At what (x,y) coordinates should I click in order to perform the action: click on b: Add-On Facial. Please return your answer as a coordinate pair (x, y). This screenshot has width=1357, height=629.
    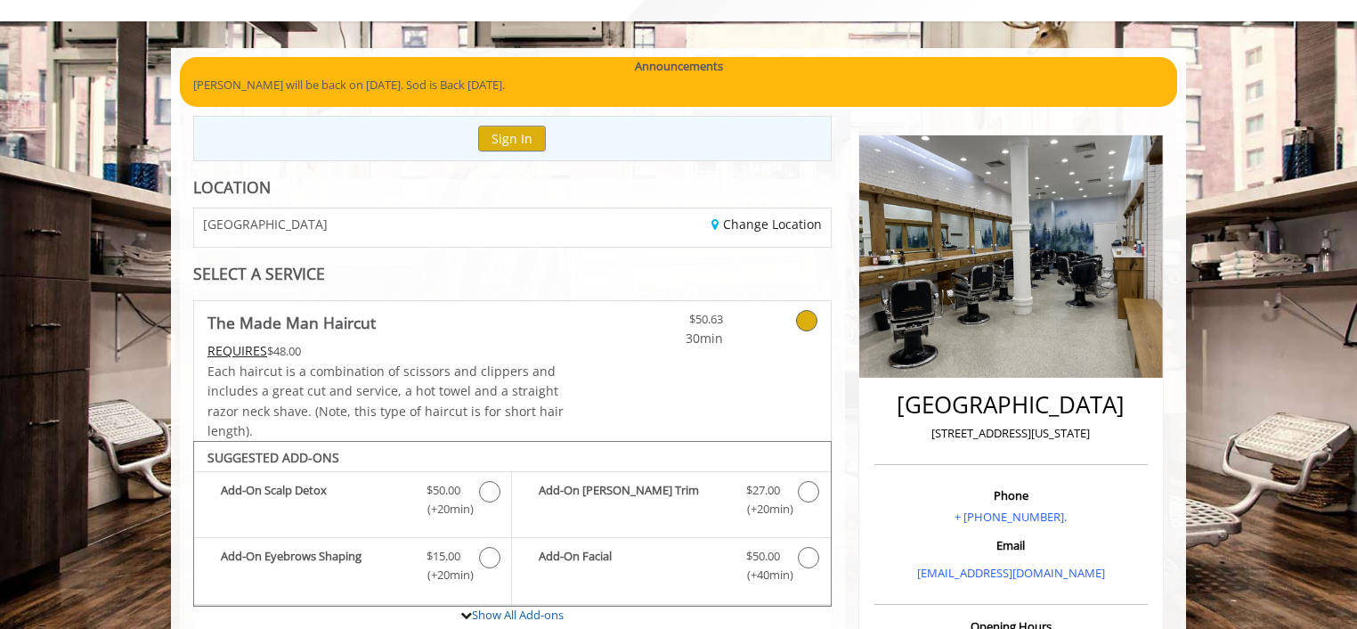
    Looking at the image, I should click on (633, 565).